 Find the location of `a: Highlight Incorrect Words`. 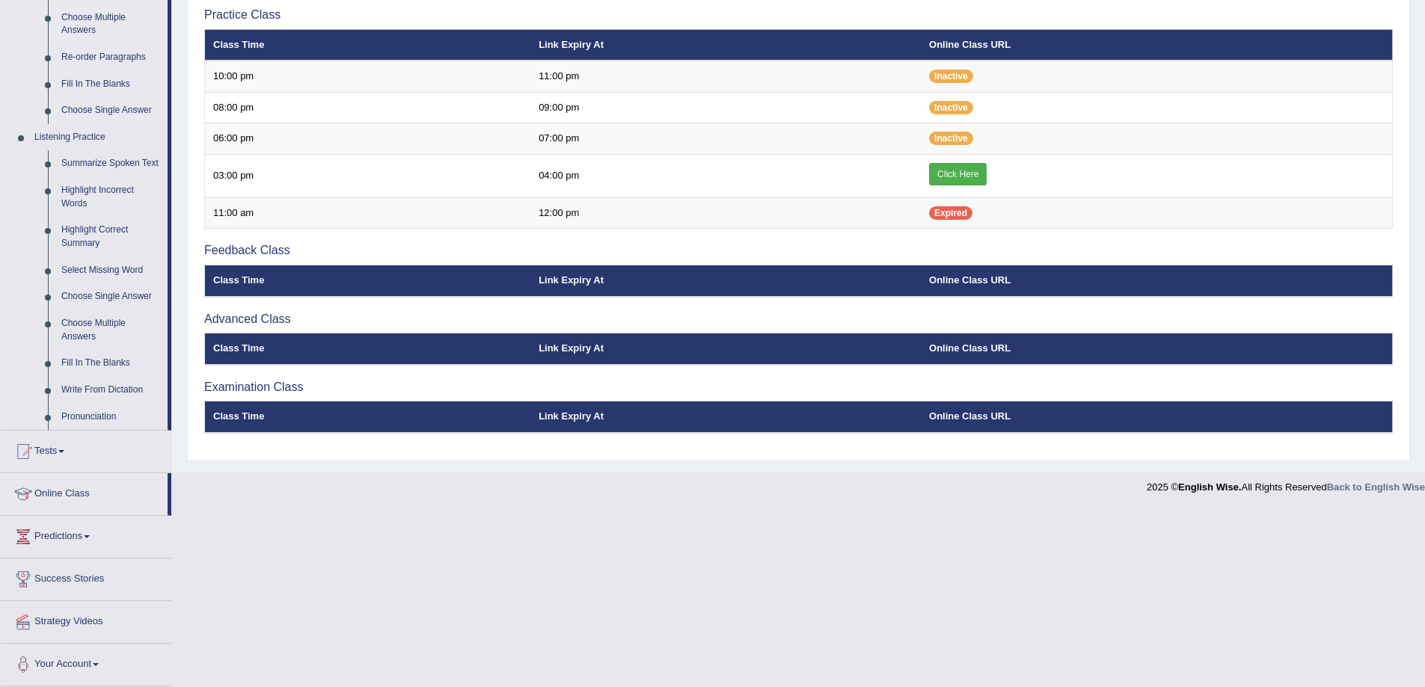

a: Highlight Incorrect Words is located at coordinates (111, 197).